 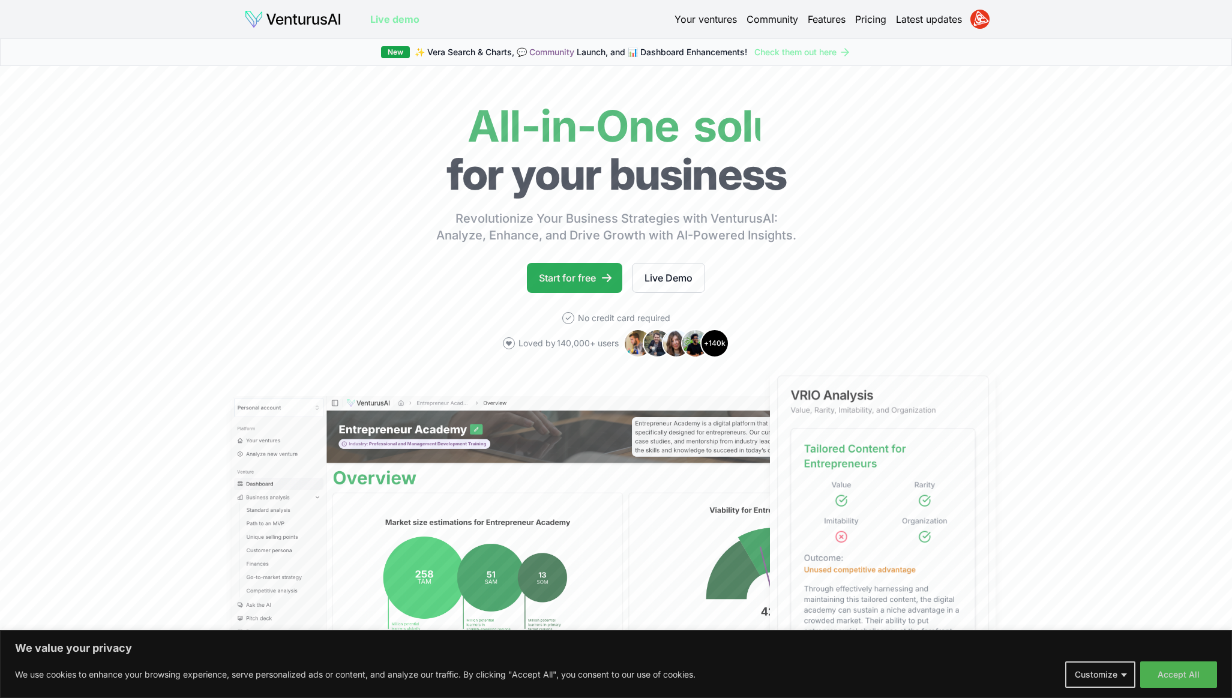 What do you see at coordinates (581, 52) in the screenshot?
I see `span: ✨ Vera Search & Charts, 💬 Launch, and 📊 Dashboard Enhancements!` at bounding box center [581, 52].